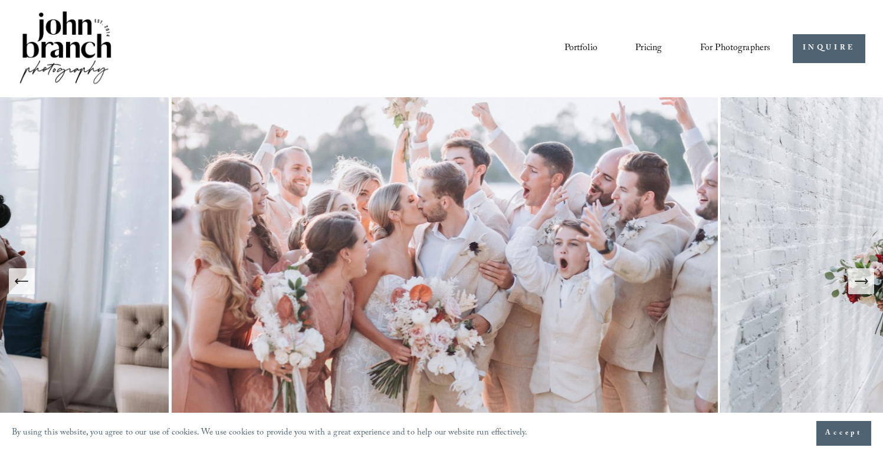  I want to click on button: Accept, so click(844, 434).